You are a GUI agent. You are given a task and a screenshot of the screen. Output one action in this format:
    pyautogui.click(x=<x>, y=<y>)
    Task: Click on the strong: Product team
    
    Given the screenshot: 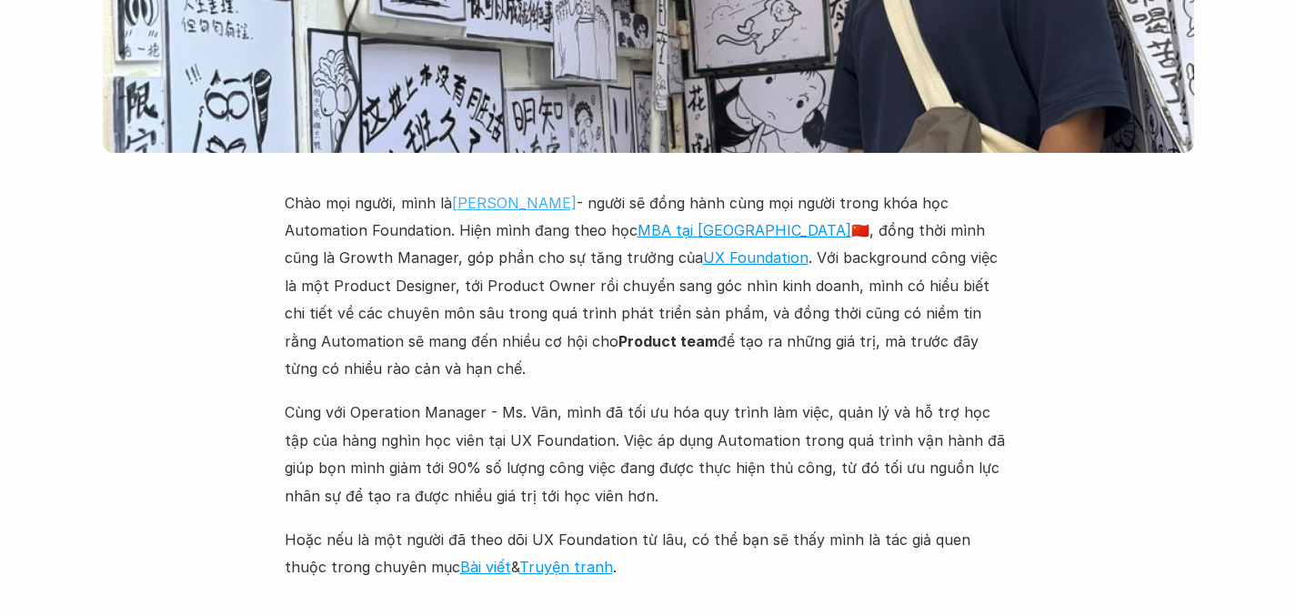 What is the action you would take?
    pyautogui.click(x=667, y=341)
    